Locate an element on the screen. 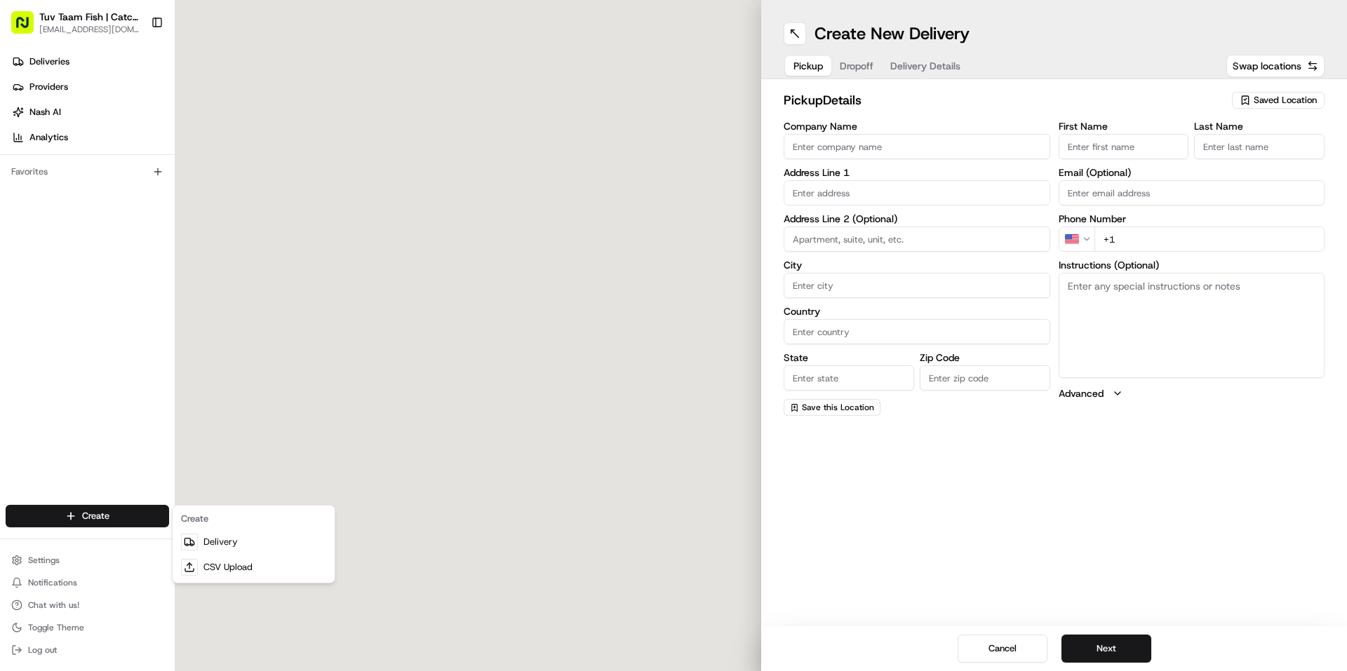 This screenshot has width=1347, height=671. span: Create is located at coordinates (95, 516).